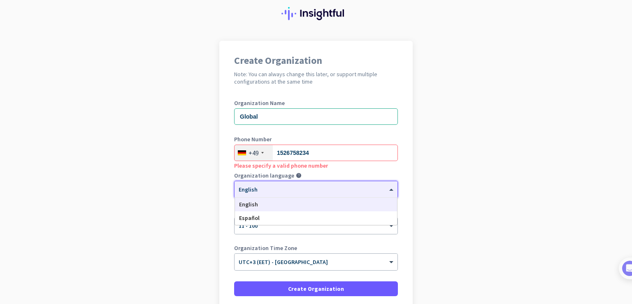 Image resolution: width=632 pixels, height=304 pixels. Describe the element at coordinates (316, 61) in the screenshot. I see `h1: Create Organization` at that location.